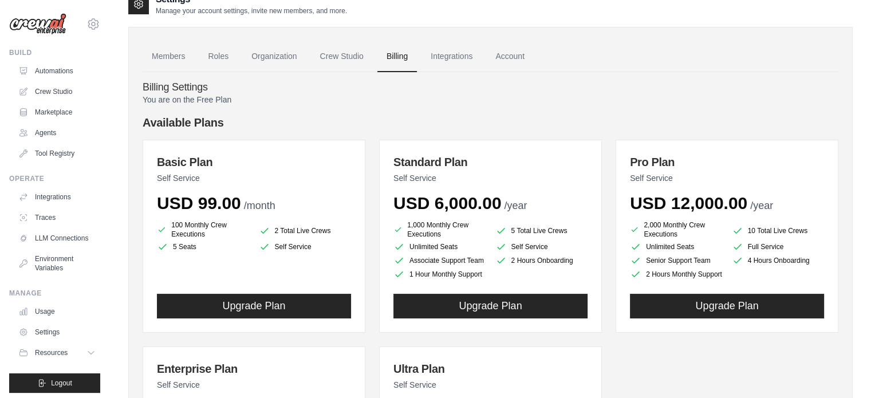 Image resolution: width=871 pixels, height=398 pixels. What do you see at coordinates (440, 261) in the screenshot?
I see `li: Associate Support Team` at bounding box center [440, 261].